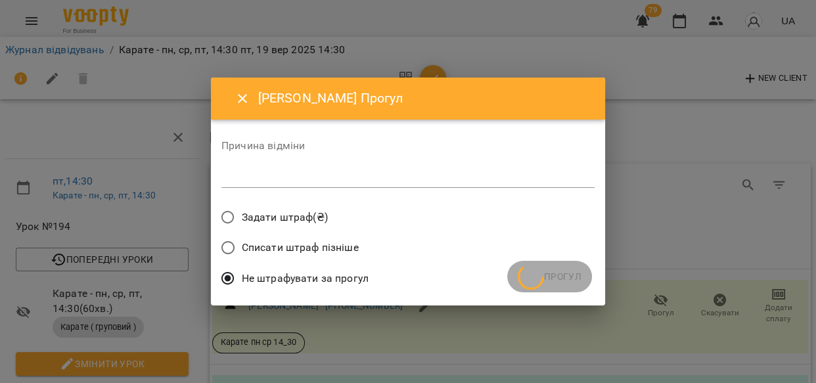 The width and height of the screenshot is (816, 383). I want to click on button: Close, so click(242, 98).